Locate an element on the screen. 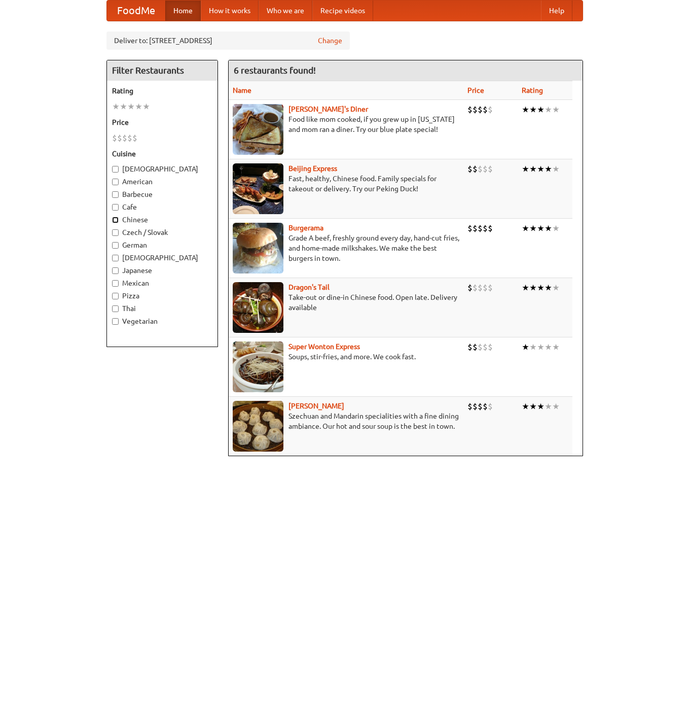  input: Vegetarian is located at coordinates (115, 321).